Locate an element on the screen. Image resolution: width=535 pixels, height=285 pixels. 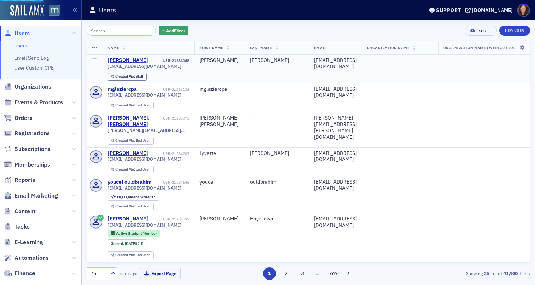
div: USR-21284709 is located at coordinates (169, 153).